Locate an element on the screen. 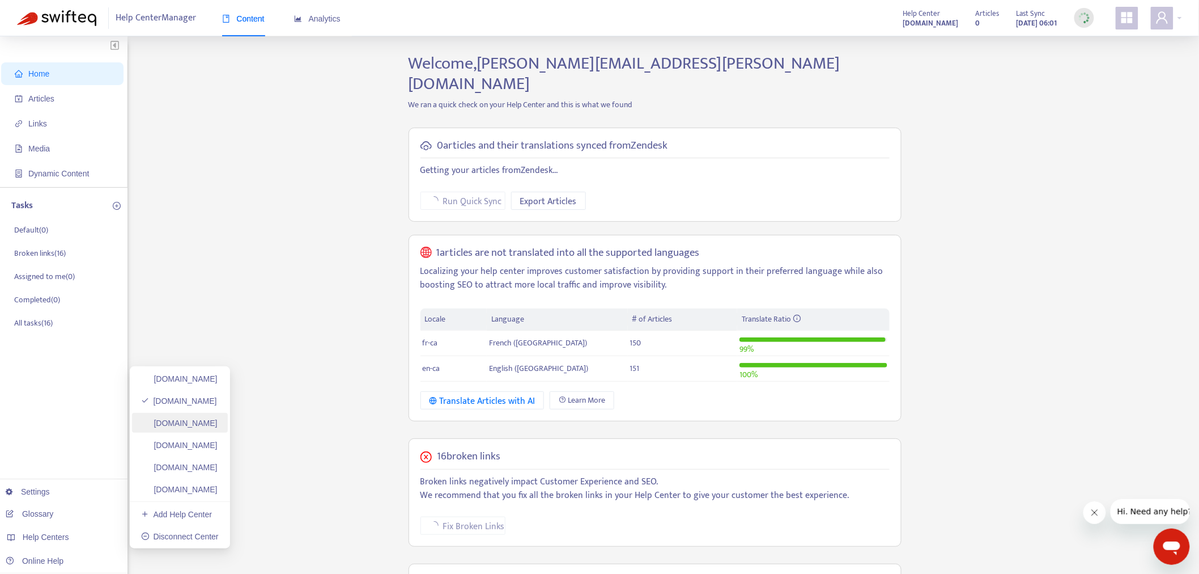 The height and width of the screenshot is (574, 1199). th: Language is located at coordinates (557, 319).